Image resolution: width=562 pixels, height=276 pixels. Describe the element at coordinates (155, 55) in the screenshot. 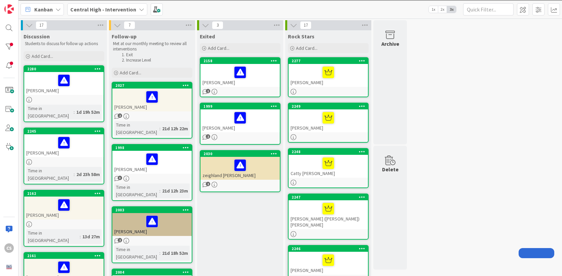

I see `li: Exit` at that location.